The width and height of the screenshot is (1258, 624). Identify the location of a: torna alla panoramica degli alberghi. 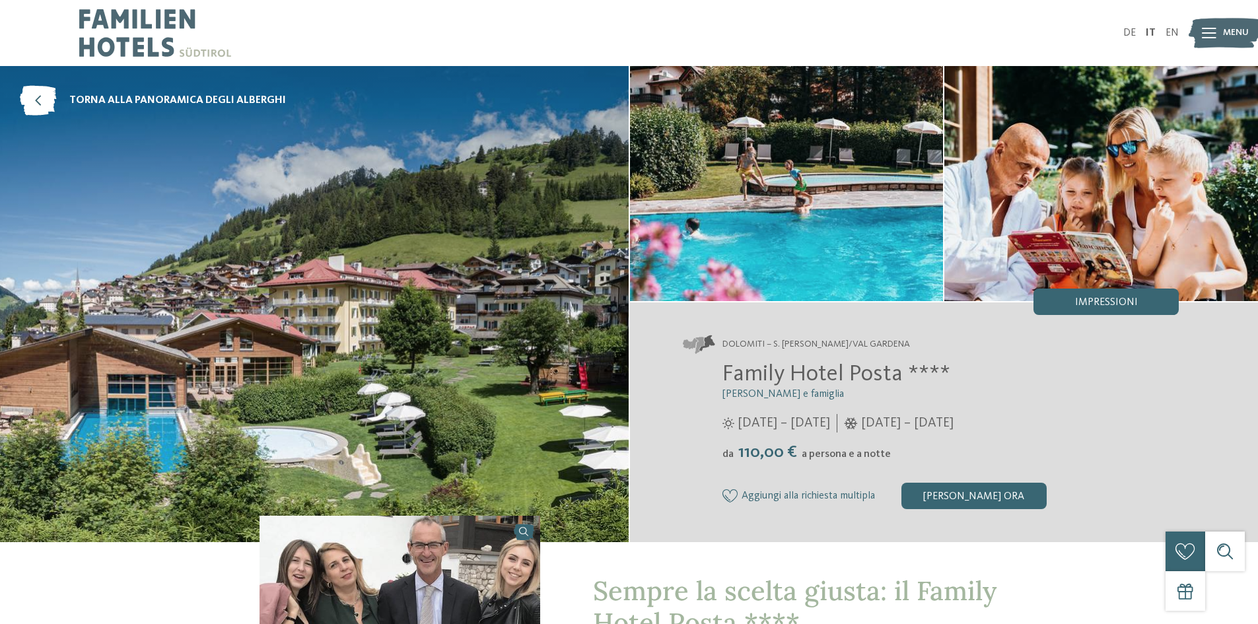
(153, 100).